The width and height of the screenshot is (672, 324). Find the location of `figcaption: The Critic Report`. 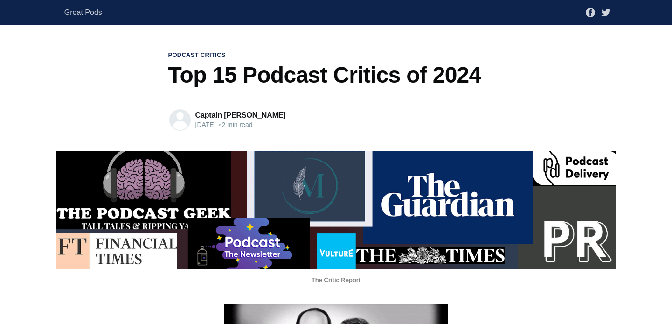

figcaption: The Critic Report is located at coordinates (336, 276).